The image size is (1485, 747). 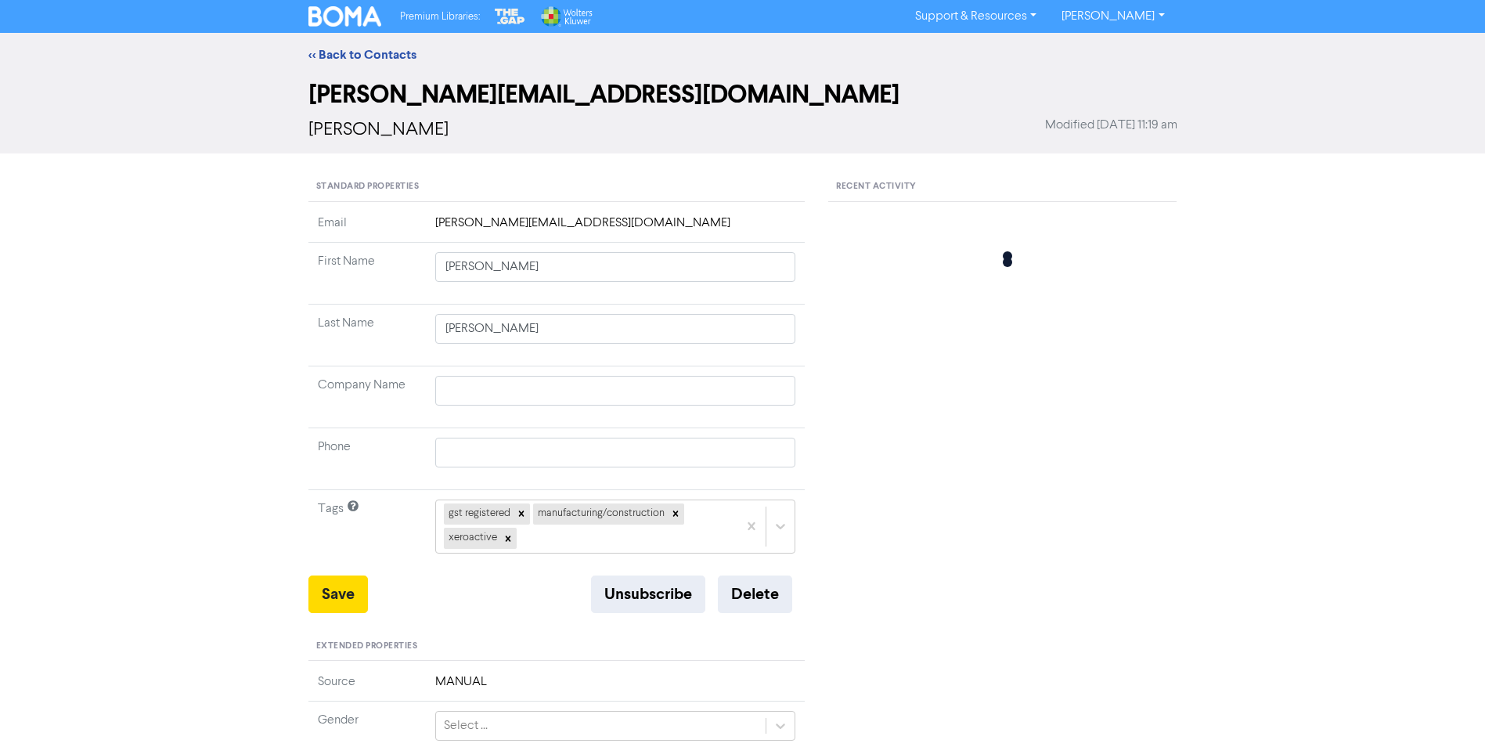 I want to click on img: BOMA Logo, so click(x=345, y=16).